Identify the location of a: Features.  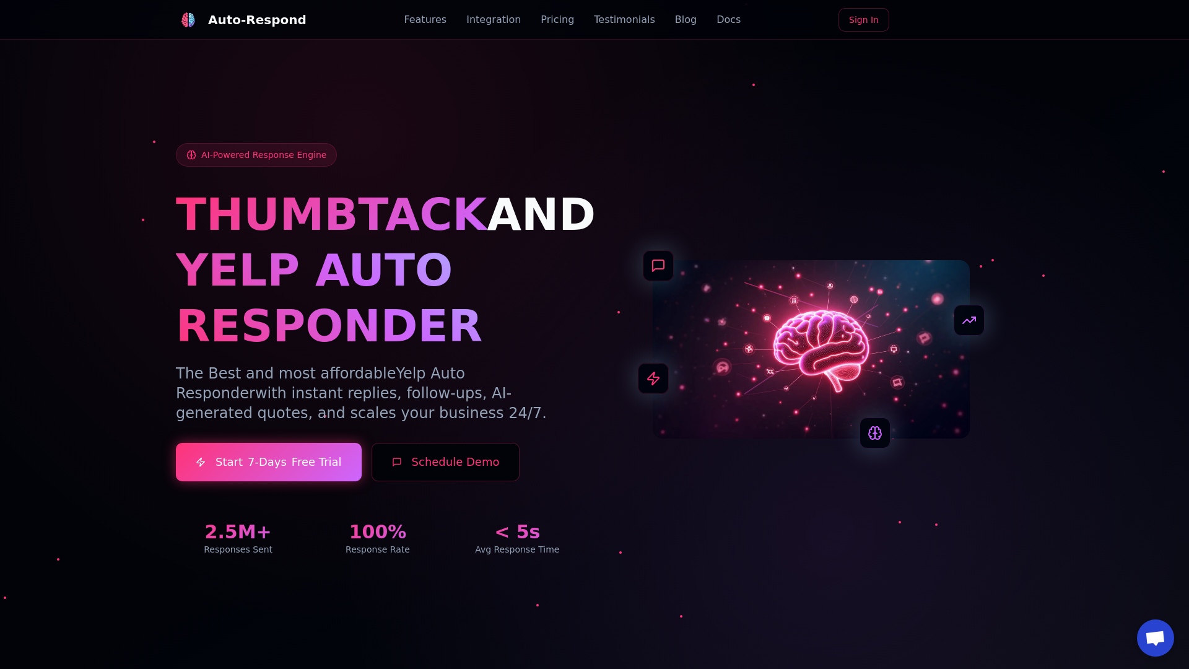
(425, 20).